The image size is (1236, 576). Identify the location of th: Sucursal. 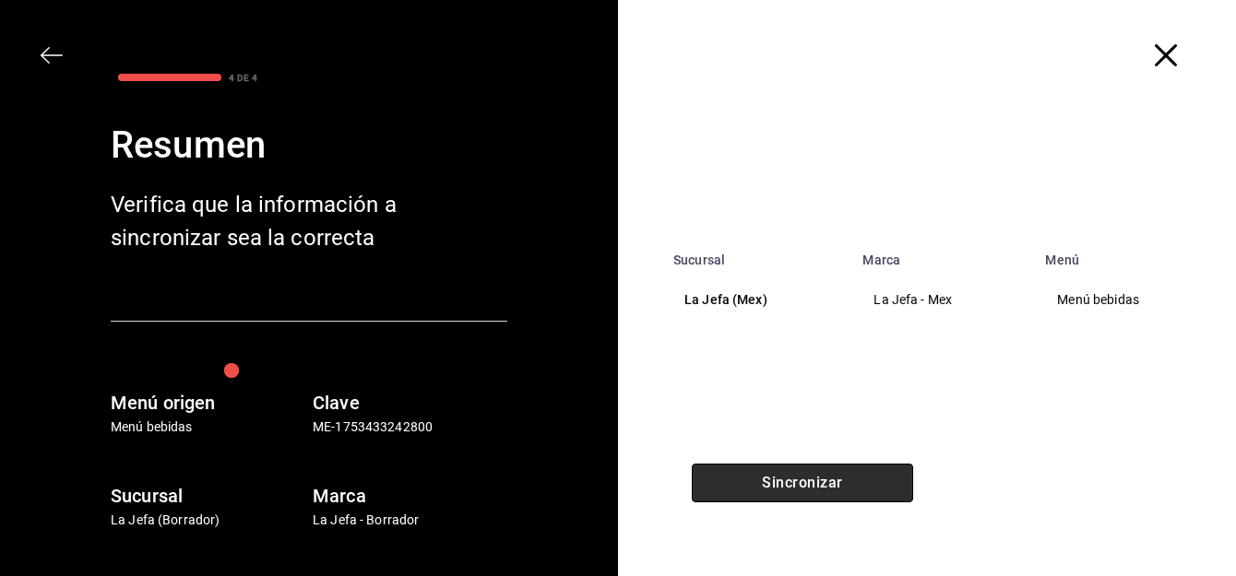
(756, 254).